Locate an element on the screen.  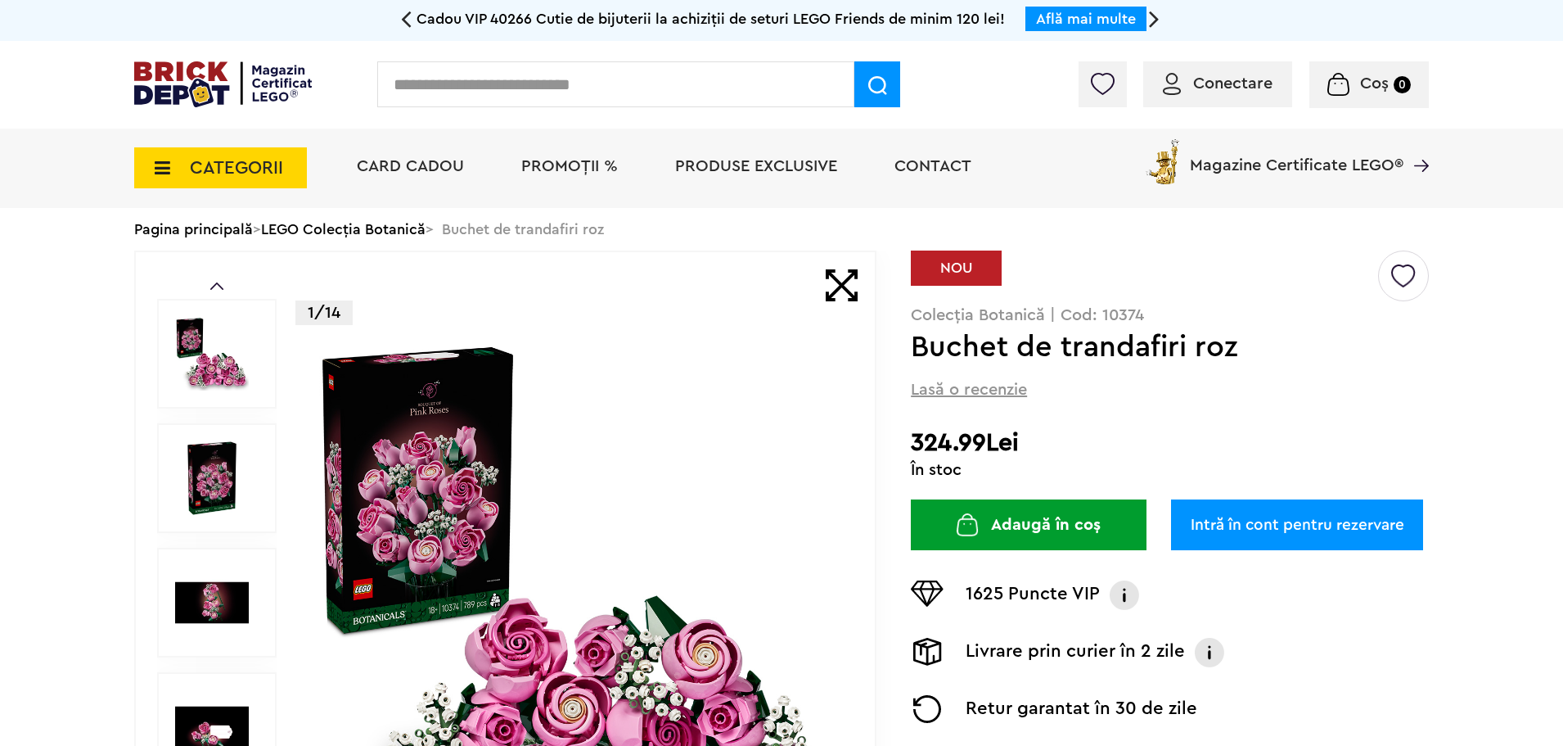
a: Contact is located at coordinates (933, 166).